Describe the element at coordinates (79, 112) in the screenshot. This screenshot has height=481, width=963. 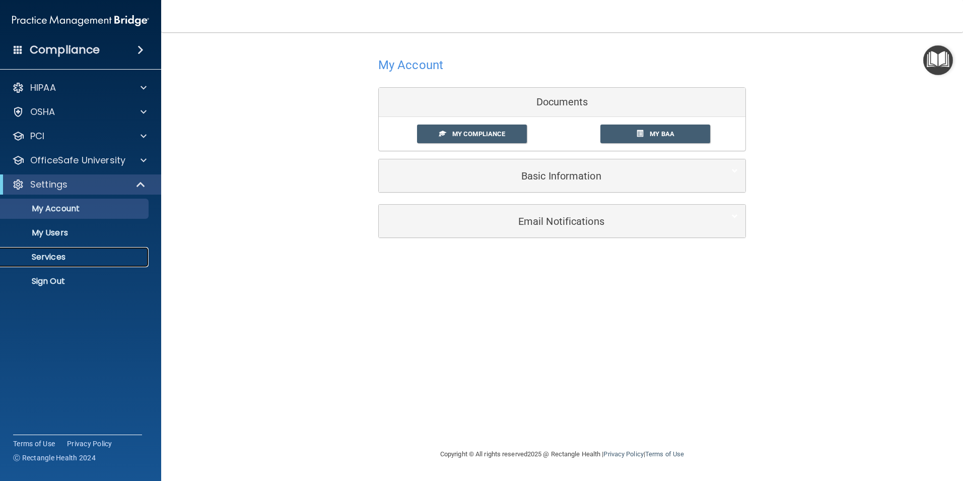
I see `a: OSHA` at that location.